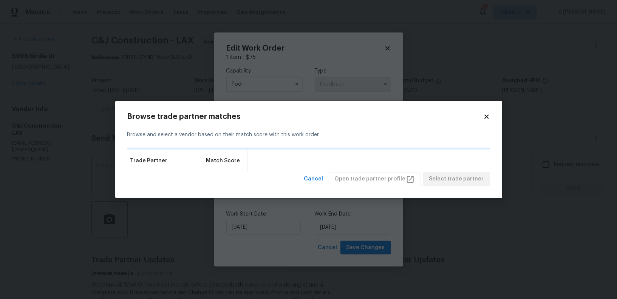 The image size is (617, 299). What do you see at coordinates (313, 179) in the screenshot?
I see `span: Cancel` at bounding box center [313, 179].